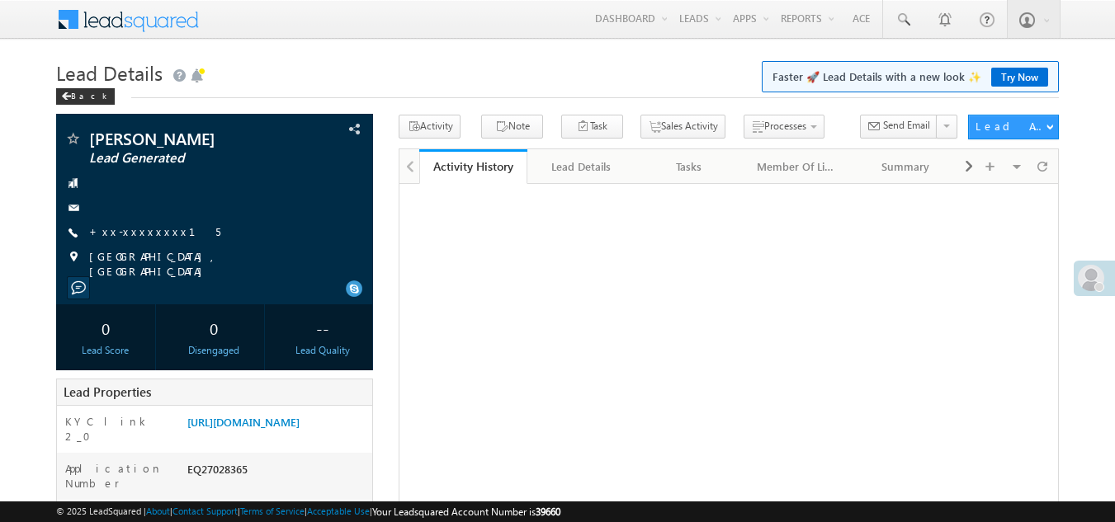 This screenshot has width=1115, height=522. What do you see at coordinates (910, 77) in the screenshot?
I see `span: Faster 🚀 Lead Details with a new look ✨` at bounding box center [910, 77].